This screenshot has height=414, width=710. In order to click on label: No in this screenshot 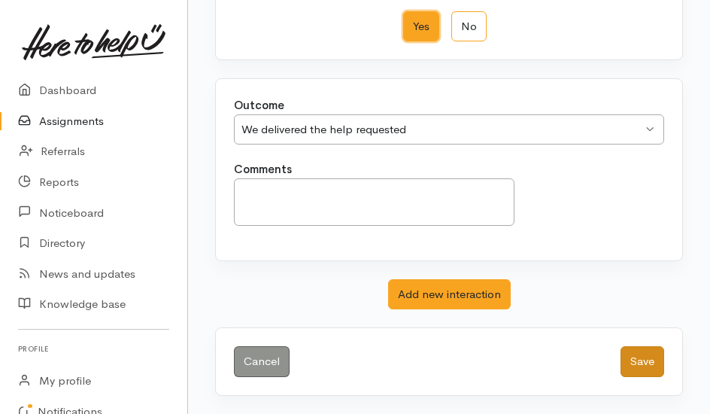, I will do `click(469, 26)`.